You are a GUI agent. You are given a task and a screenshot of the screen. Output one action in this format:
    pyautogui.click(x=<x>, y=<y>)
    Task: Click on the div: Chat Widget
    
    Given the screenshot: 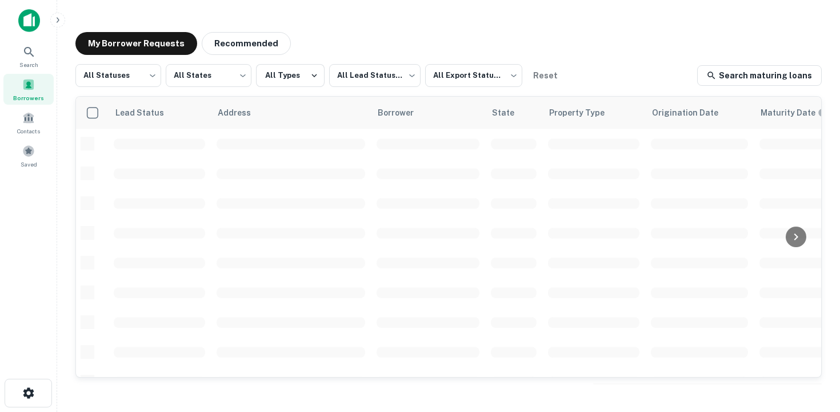 What is the action you would take?
    pyautogui.click(x=812, y=348)
    